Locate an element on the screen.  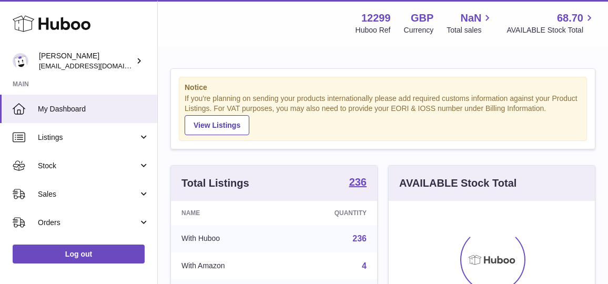
th: Name is located at coordinates (227, 213).